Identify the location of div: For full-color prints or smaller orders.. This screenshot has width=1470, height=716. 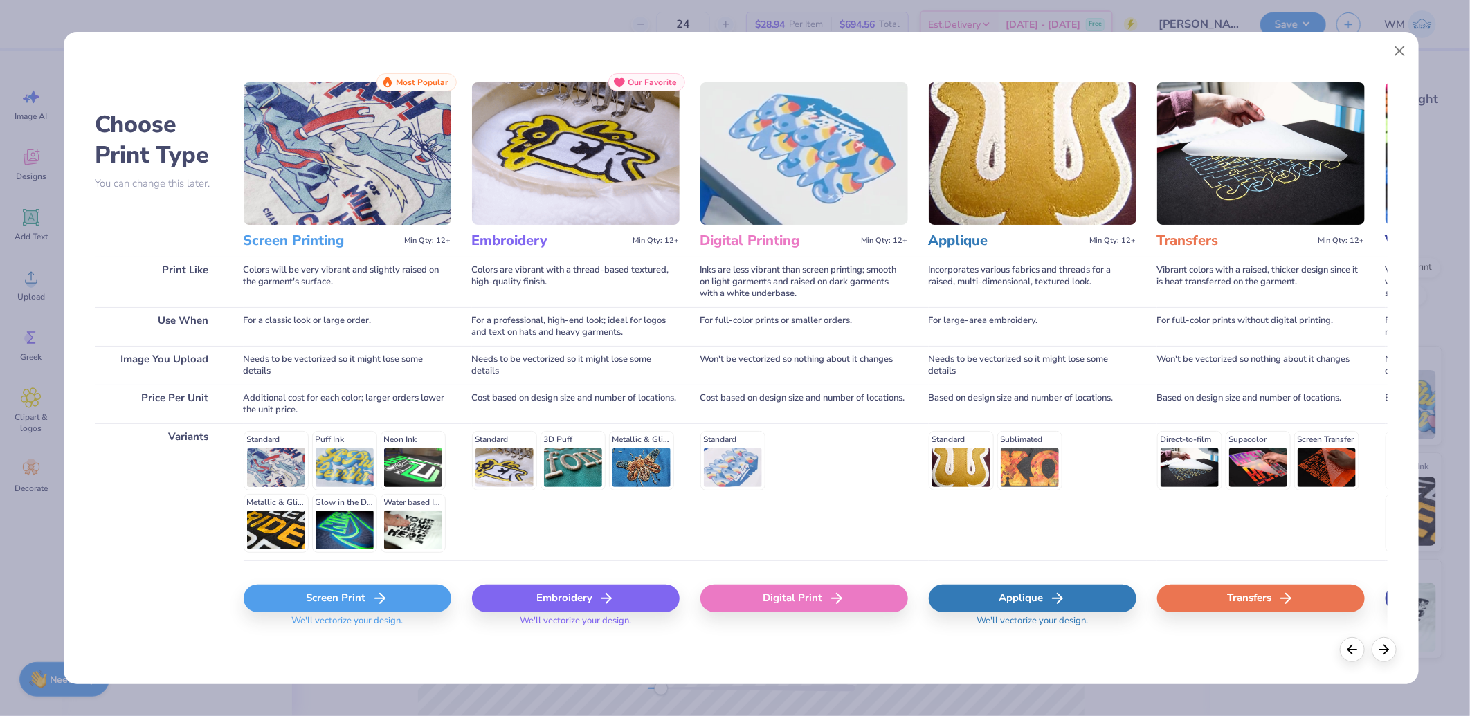
(804, 327).